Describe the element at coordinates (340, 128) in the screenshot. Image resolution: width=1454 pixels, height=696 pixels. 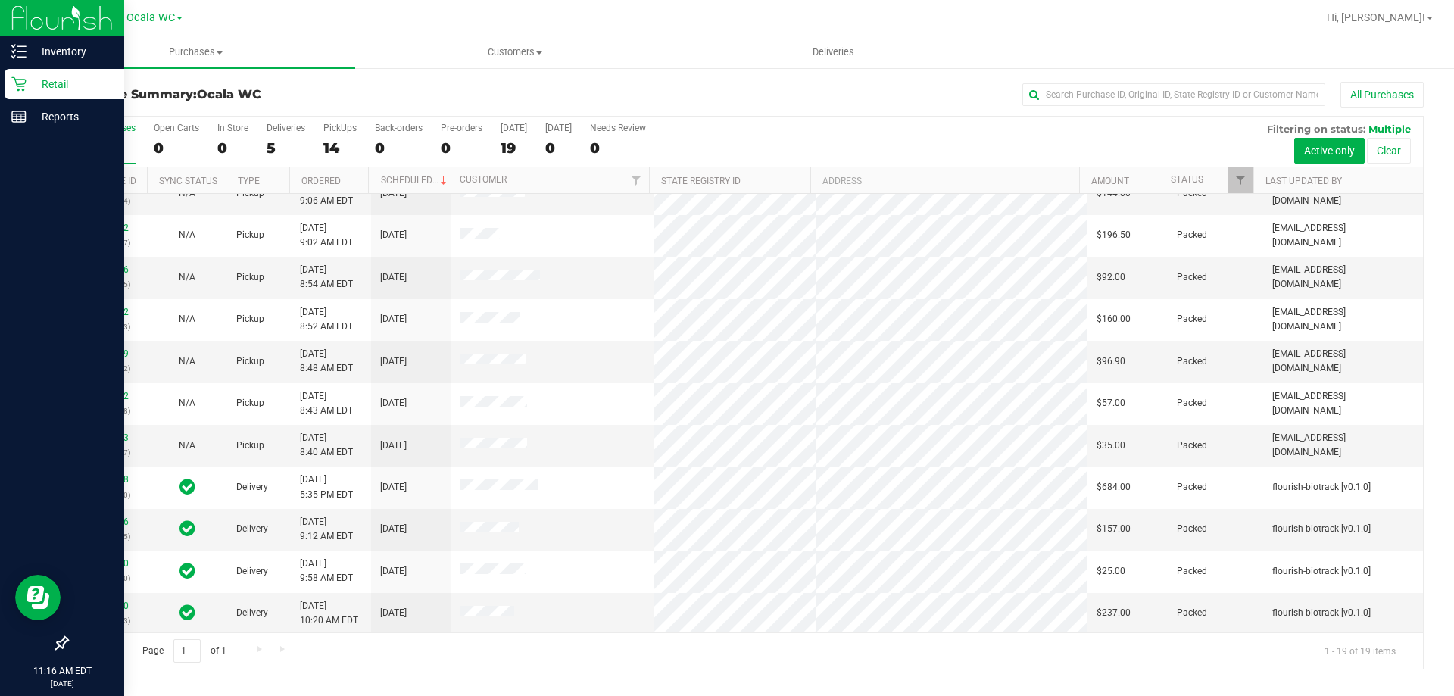
I see `div: PickUps` at that location.